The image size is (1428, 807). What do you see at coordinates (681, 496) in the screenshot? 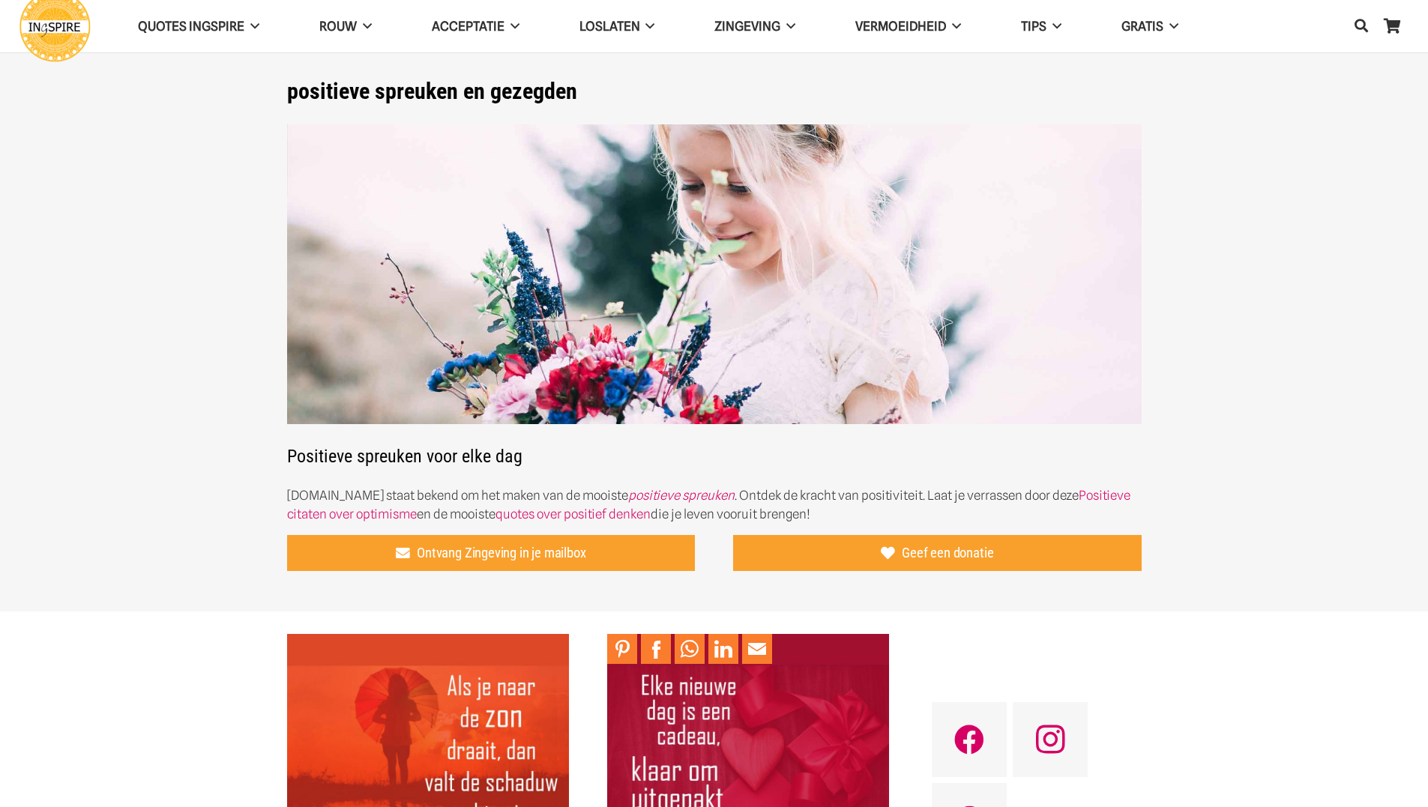
I see `em: positieve spreuken` at bounding box center [681, 496].